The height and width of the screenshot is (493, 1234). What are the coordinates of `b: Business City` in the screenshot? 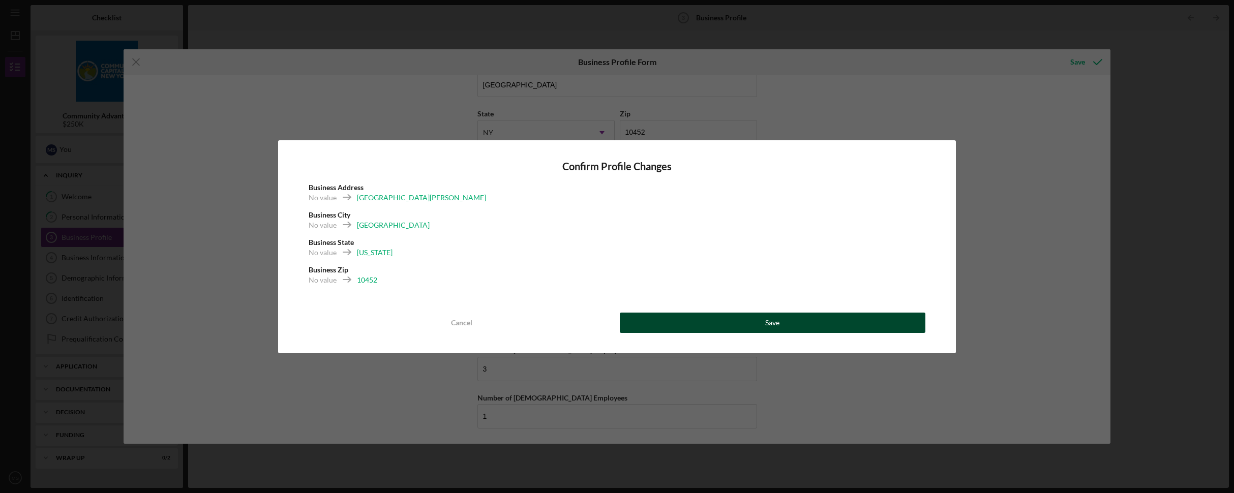 It's located at (329, 214).